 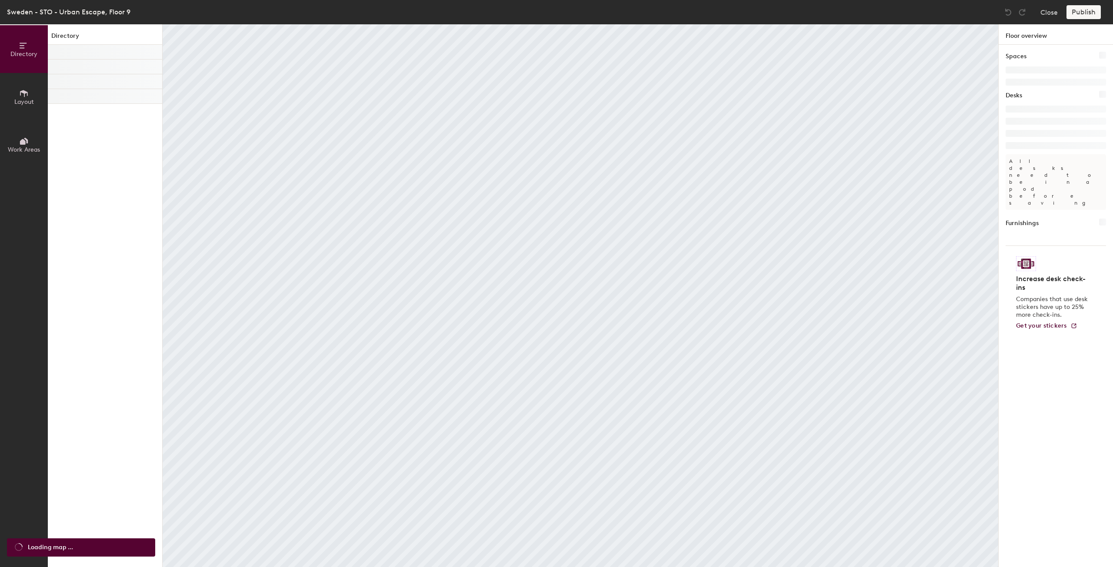 I want to click on canvas: Map, so click(x=580, y=296).